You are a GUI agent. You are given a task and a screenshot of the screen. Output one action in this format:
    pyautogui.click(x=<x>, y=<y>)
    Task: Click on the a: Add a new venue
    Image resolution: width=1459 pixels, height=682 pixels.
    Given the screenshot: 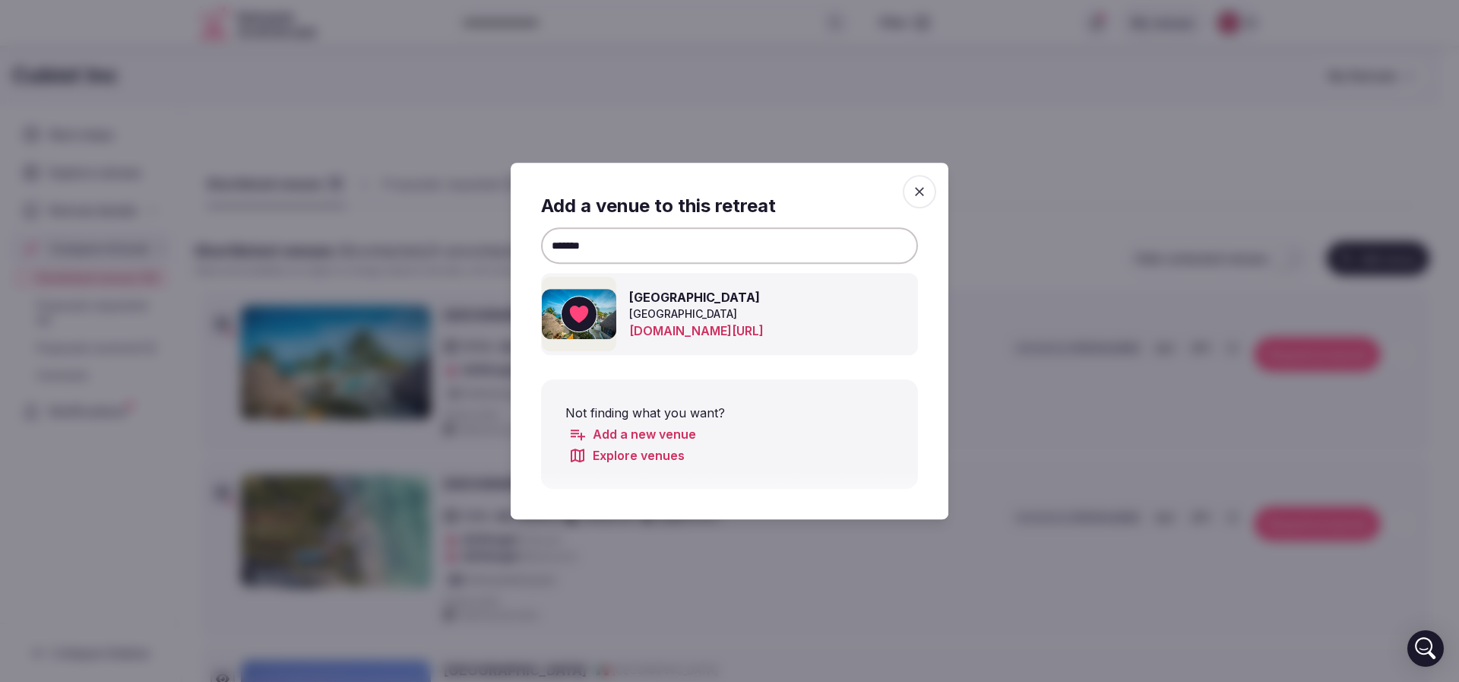 What is the action you would take?
    pyautogui.click(x=632, y=434)
    